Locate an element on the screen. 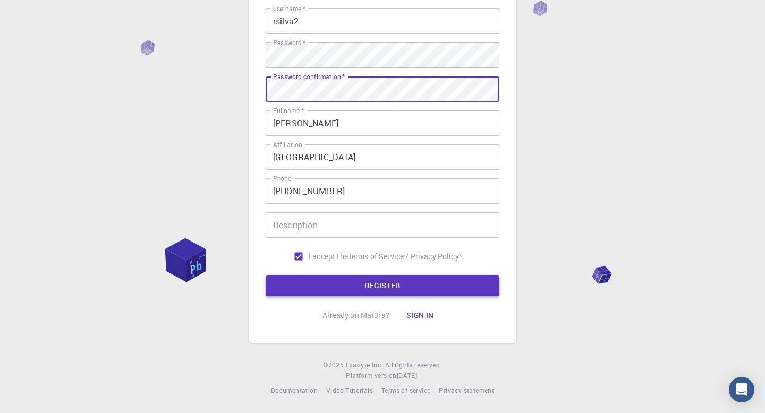  label: Fullname is located at coordinates (288, 110).